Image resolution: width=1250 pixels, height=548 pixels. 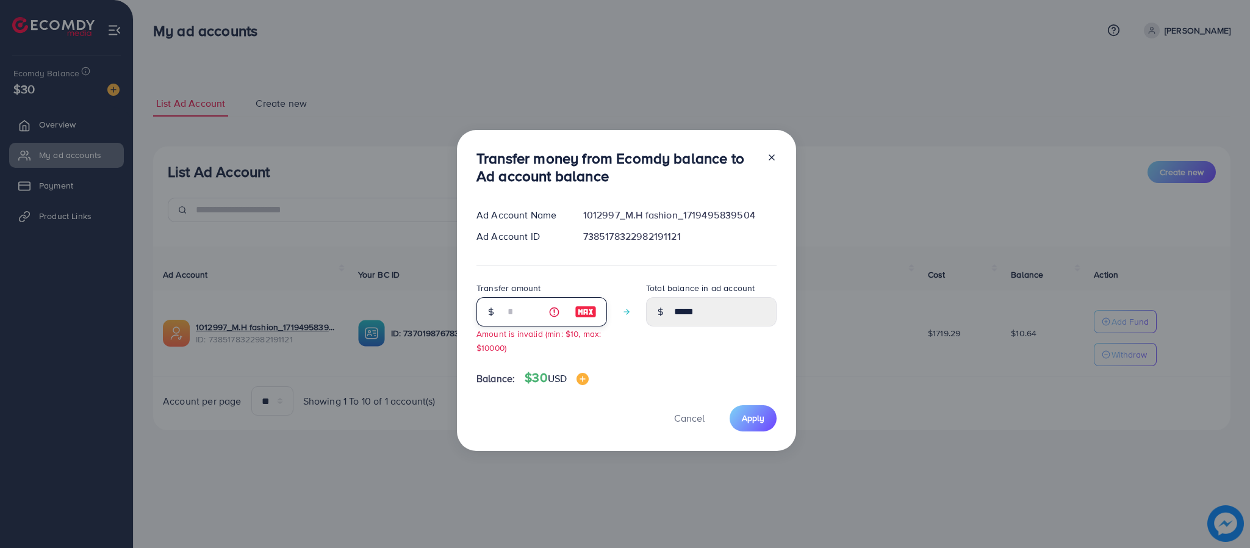 I want to click on label: Transfer amount, so click(x=508, y=288).